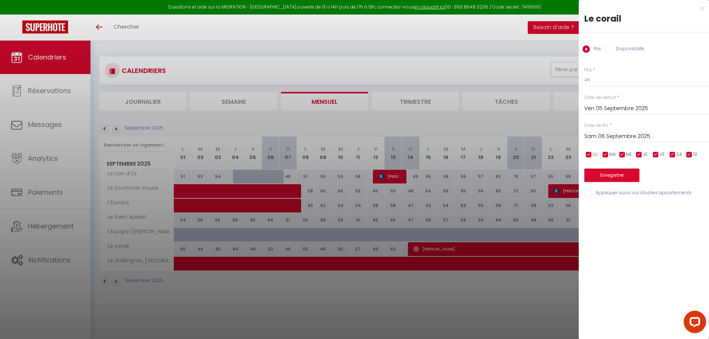 The width and height of the screenshot is (709, 339). What do you see at coordinates (628, 49) in the screenshot?
I see `label: Disponibilité` at bounding box center [628, 49].